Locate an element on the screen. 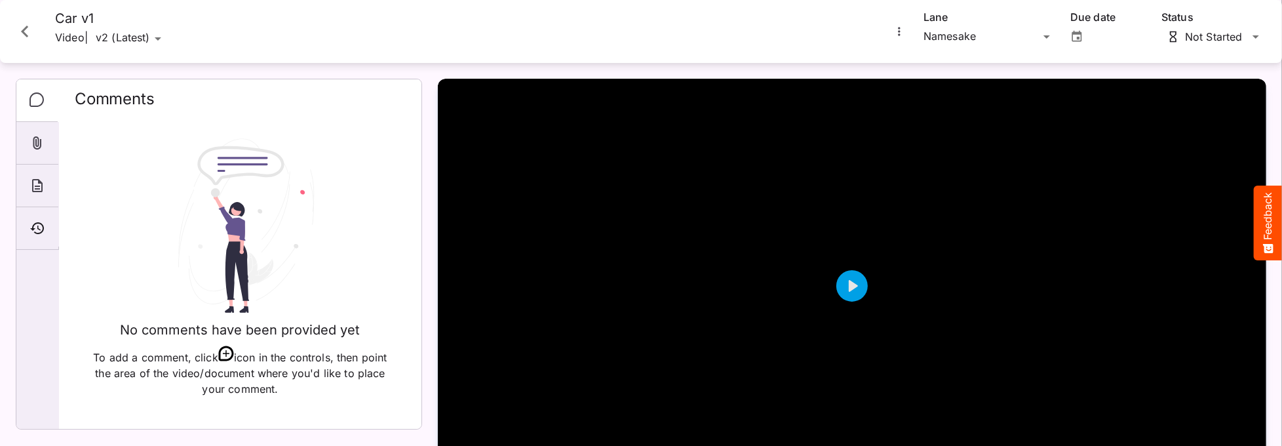 The width and height of the screenshot is (1282, 446). h2: Comments is located at coordinates (240, 103).